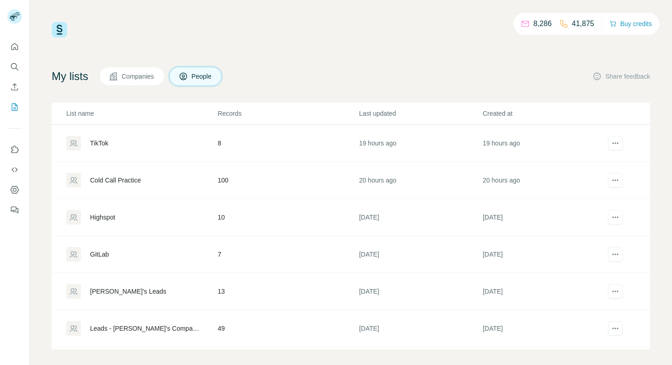  Describe the element at coordinates (15, 190) in the screenshot. I see `button: Dashboard` at that location.